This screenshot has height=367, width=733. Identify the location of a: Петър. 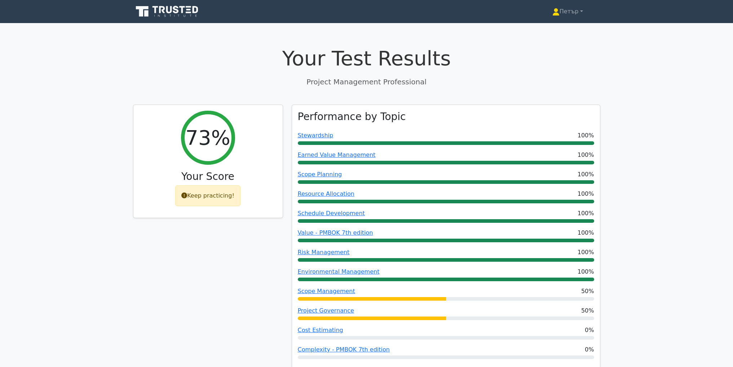
(567, 12).